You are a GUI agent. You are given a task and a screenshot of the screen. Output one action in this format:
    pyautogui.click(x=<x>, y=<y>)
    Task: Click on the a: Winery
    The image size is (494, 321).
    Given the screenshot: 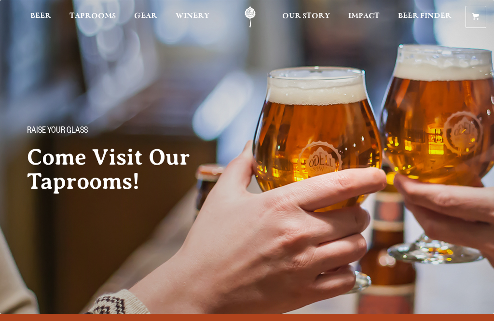 What is the action you would take?
    pyautogui.click(x=193, y=17)
    